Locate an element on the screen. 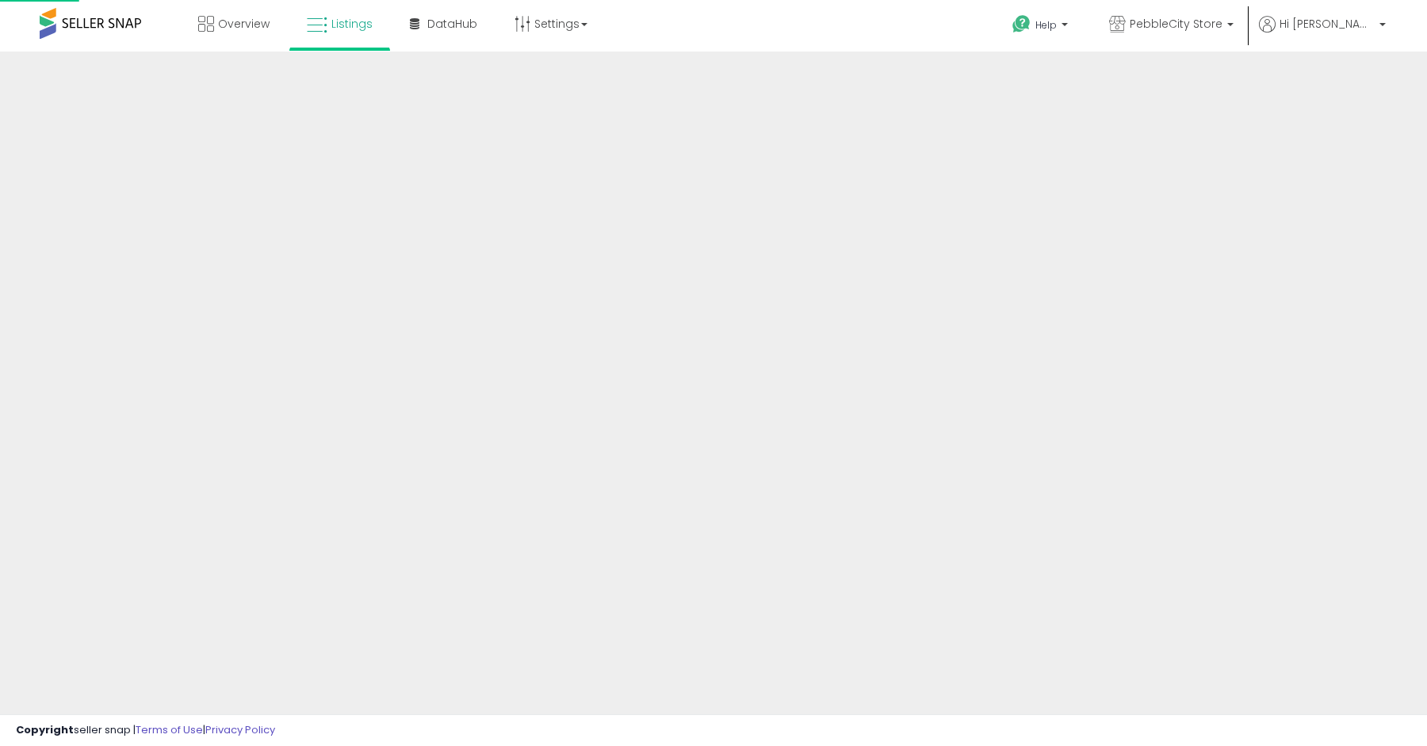 The image size is (1427, 746). span: DataHub is located at coordinates (452, 24).